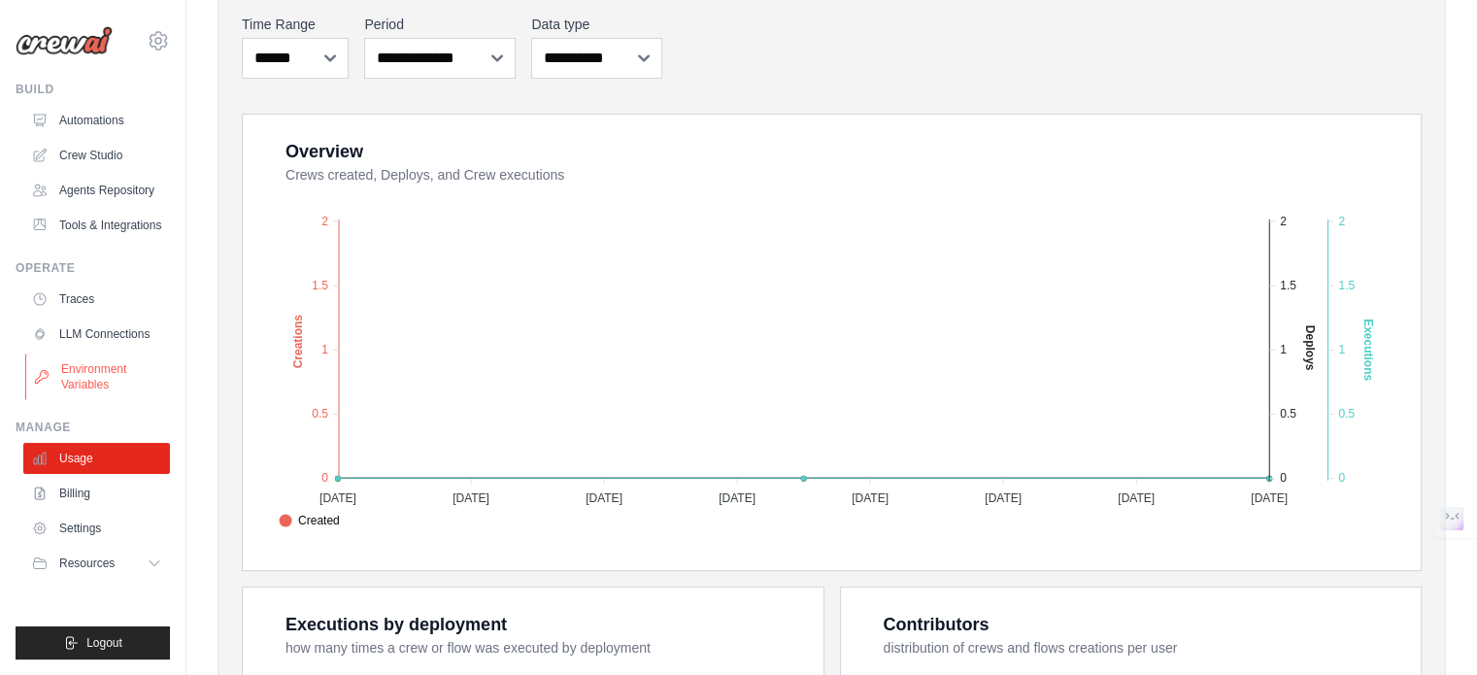 The image size is (1477, 675). I want to click on a: Crew Studio, so click(96, 155).